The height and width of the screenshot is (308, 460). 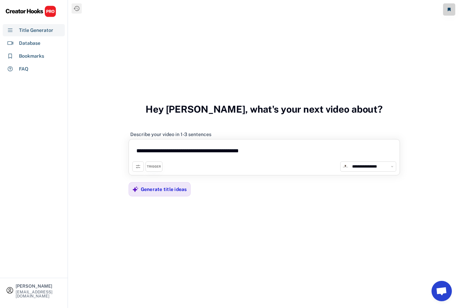 What do you see at coordinates (36, 30) in the screenshot?
I see `div: Title Generator` at bounding box center [36, 30].